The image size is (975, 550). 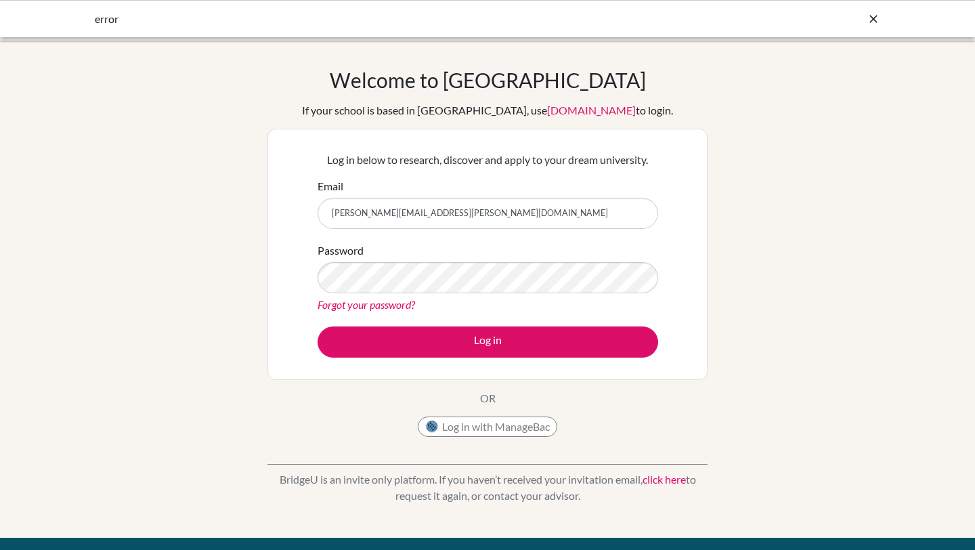 What do you see at coordinates (487, 160) in the screenshot?
I see `p: Log in below to research, discover and apply to your dream university.` at bounding box center [487, 160].